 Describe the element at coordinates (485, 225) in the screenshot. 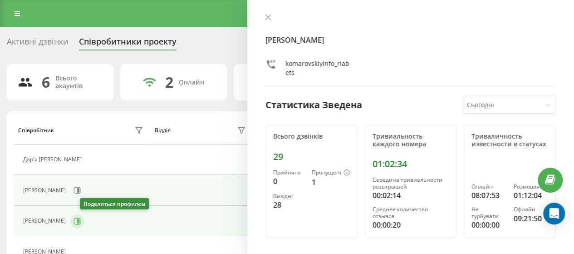

I see `font: 00:00:00` at that location.